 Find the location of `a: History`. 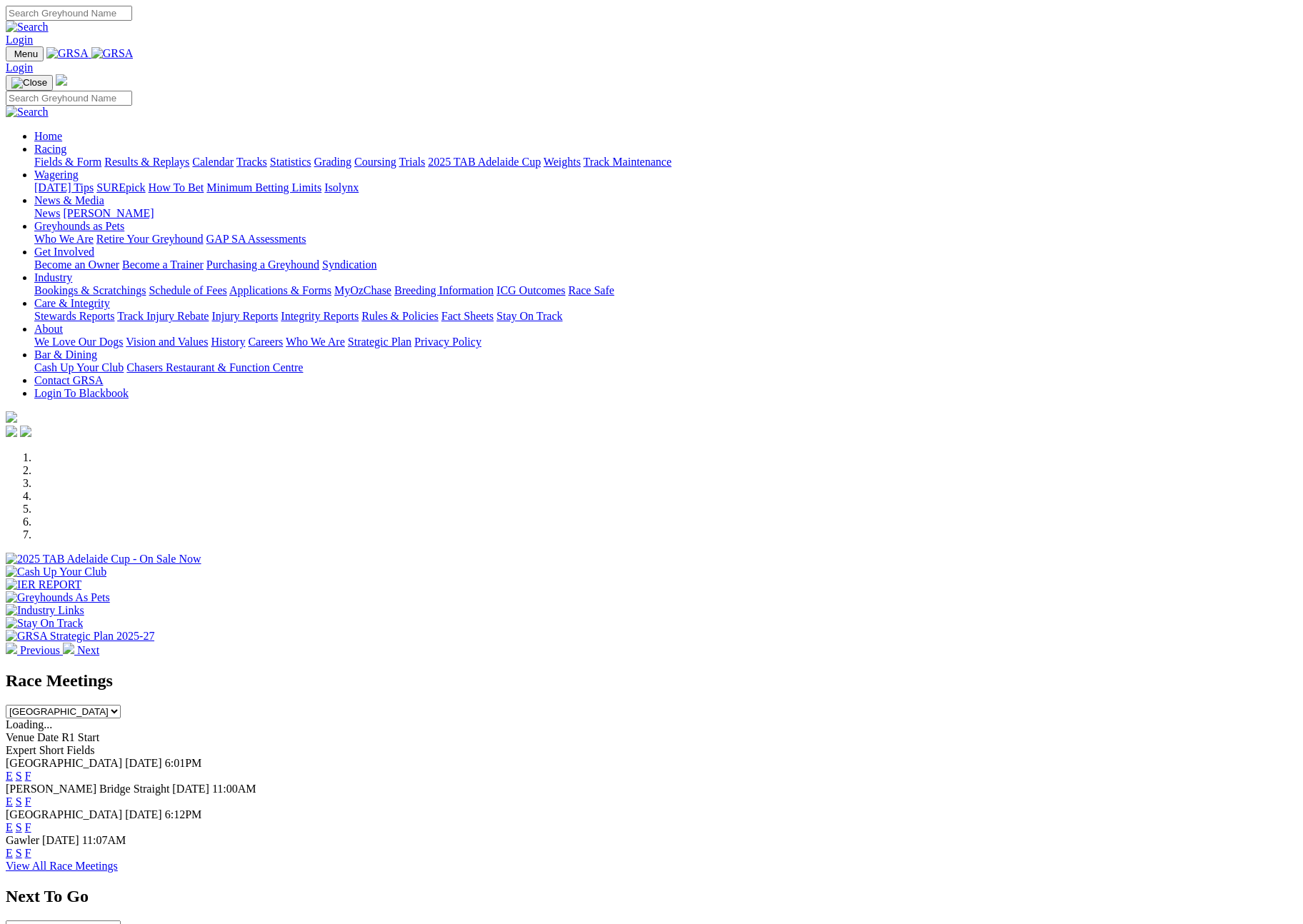

a: History is located at coordinates (228, 342).